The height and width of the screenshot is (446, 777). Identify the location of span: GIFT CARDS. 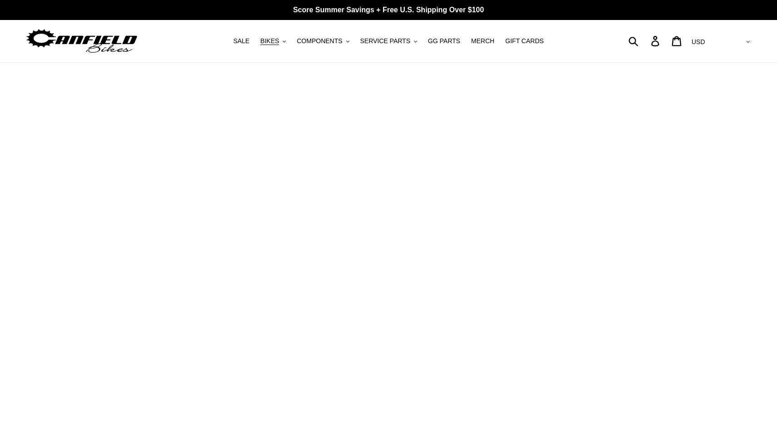
(524, 41).